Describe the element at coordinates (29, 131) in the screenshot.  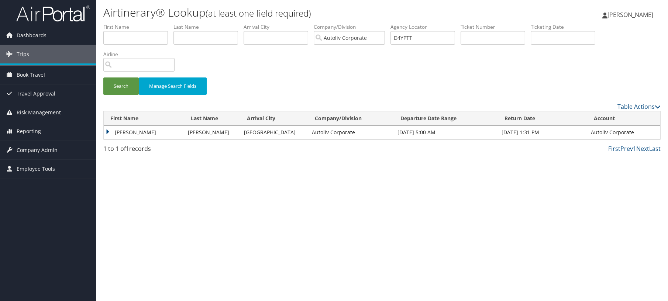
I see `span: Reporting` at that location.